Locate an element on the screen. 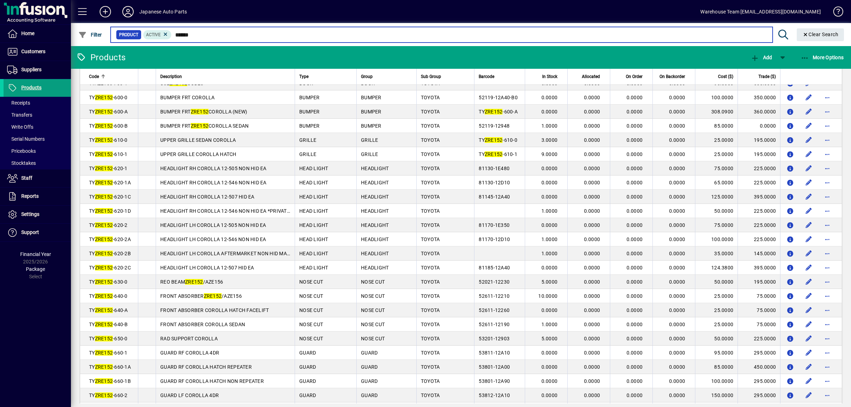 The image size is (851, 407). span: Description is located at coordinates (171, 77).